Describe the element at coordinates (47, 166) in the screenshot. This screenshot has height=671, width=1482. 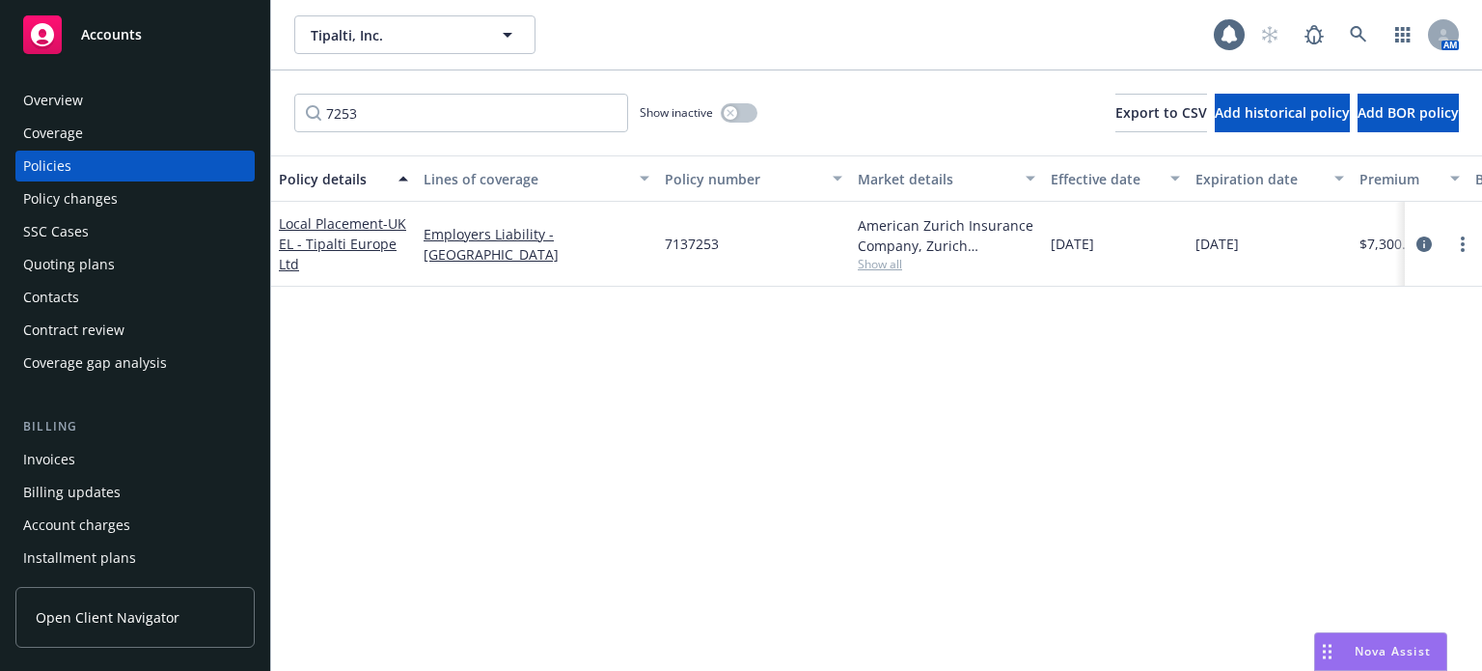
I see `div: Policies` at that location.